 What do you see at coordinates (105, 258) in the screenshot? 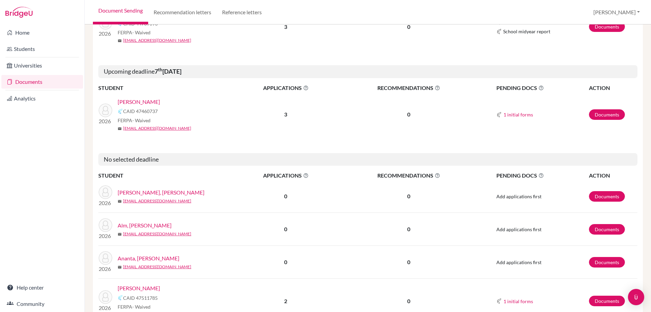
I see `img: Ananta, Mahardhika Christian` at bounding box center [105, 258].